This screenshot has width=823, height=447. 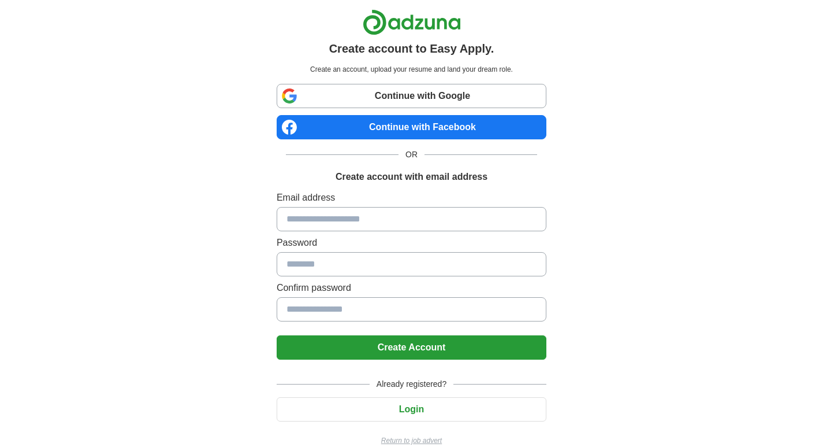 What do you see at coordinates (411, 243) in the screenshot?
I see `label: Password` at bounding box center [411, 243].